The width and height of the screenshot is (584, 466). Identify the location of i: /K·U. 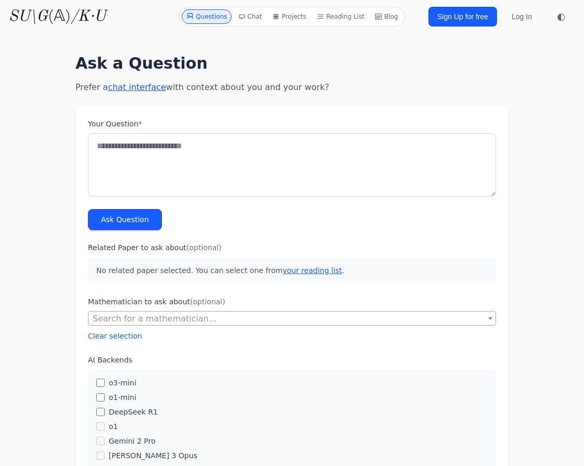
(88, 17).